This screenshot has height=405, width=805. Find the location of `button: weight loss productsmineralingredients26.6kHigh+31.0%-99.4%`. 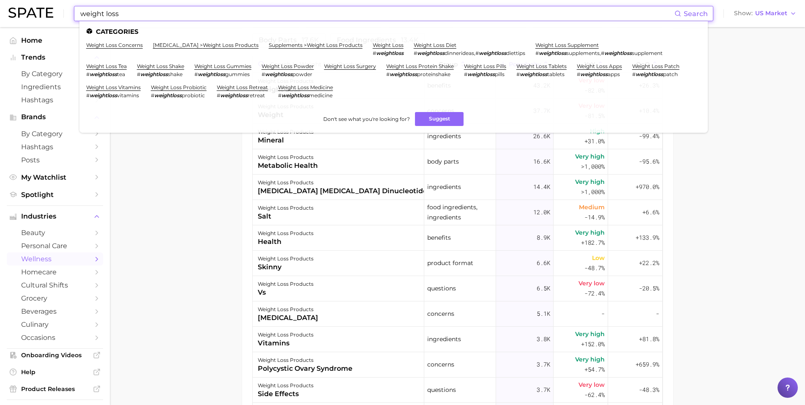

button: weight loss productsmineralingredients26.6kHigh+31.0%-99.4% is located at coordinates (457, 136).